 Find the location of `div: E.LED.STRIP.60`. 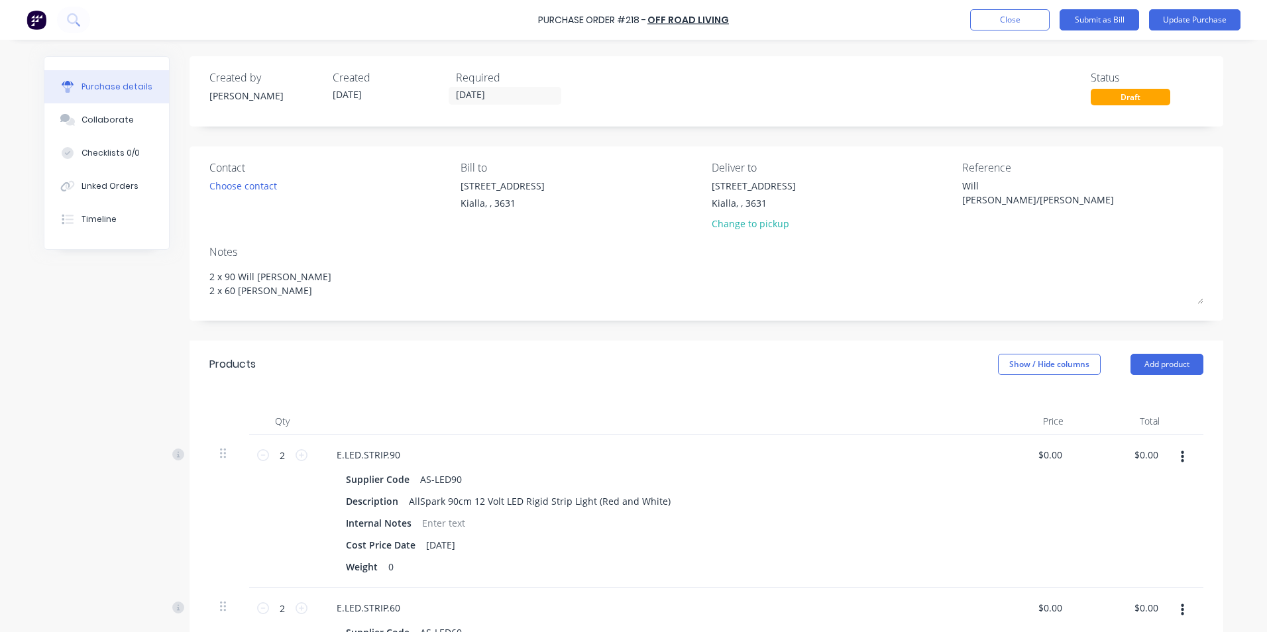

div: E.LED.STRIP.60 is located at coordinates (369, 608).